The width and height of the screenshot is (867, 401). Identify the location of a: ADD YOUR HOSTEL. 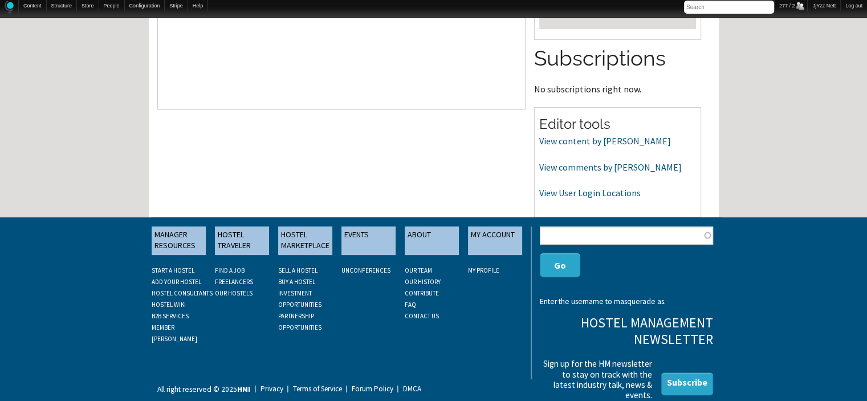
(176, 282).